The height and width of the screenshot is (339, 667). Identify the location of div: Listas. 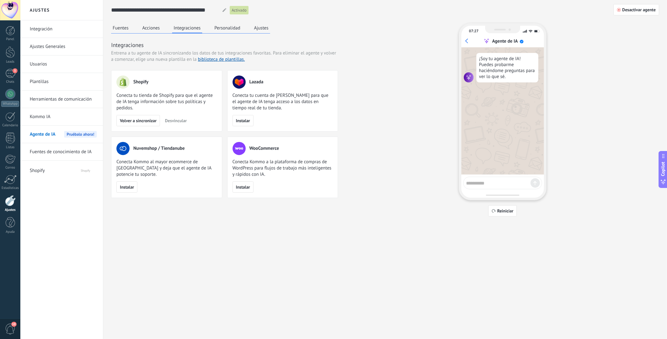
(10, 147).